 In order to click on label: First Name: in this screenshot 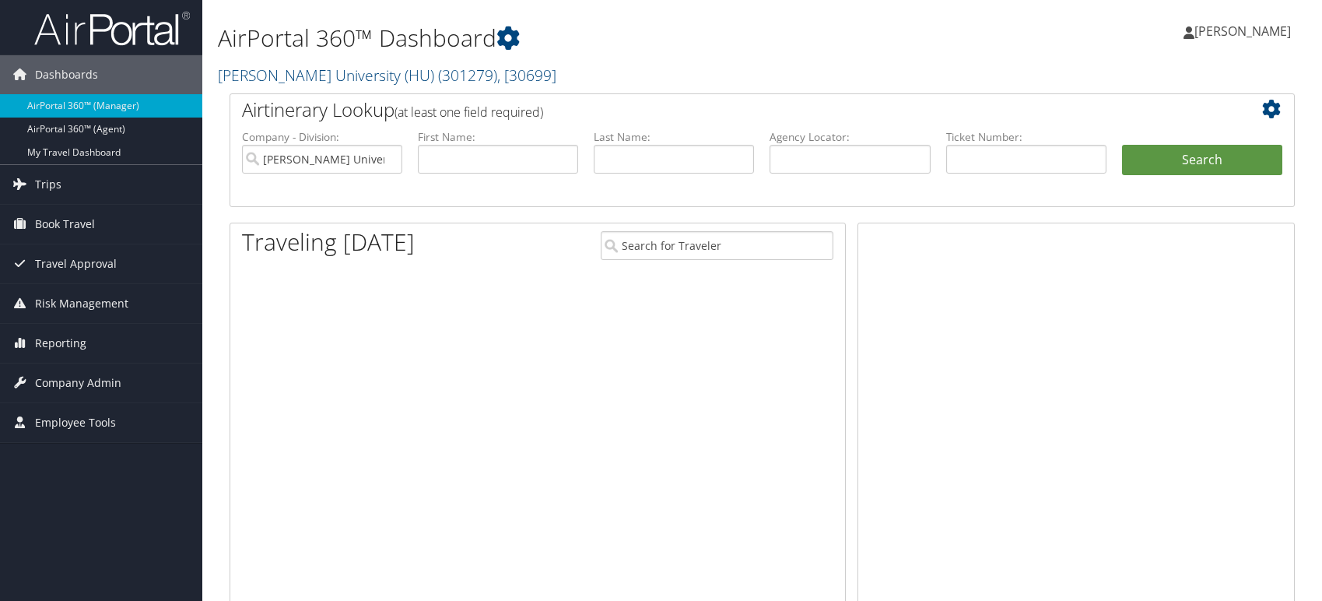, I will do `click(498, 137)`.